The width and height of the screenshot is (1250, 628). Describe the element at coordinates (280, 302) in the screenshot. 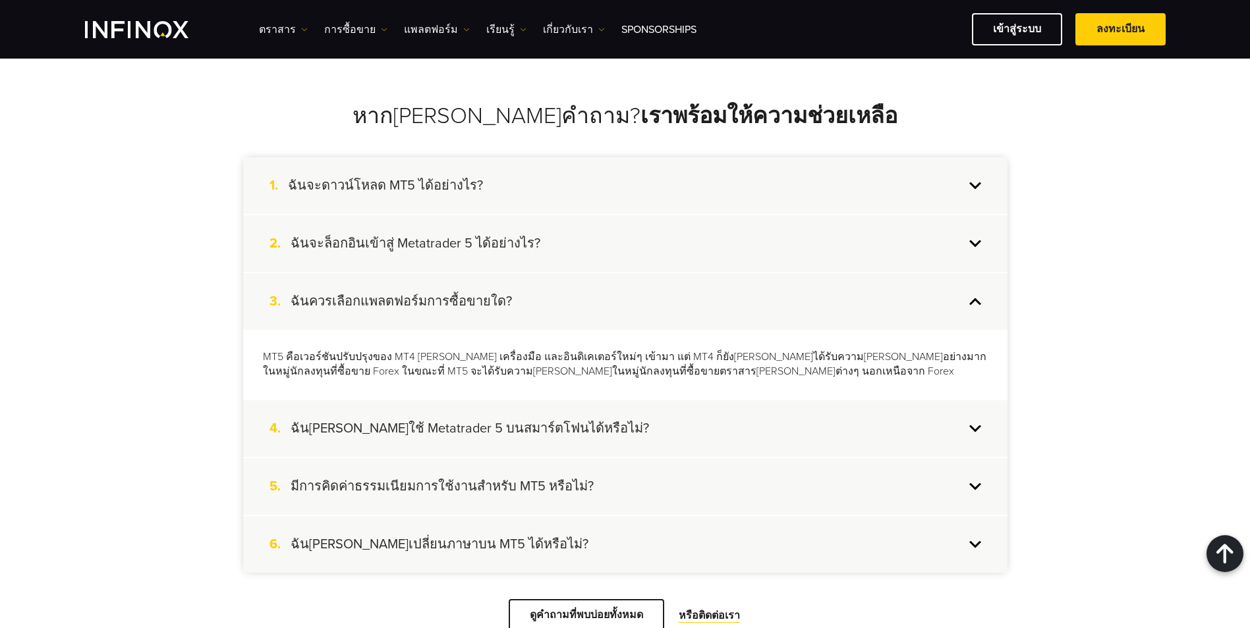

I see `span: 3.` at that location.